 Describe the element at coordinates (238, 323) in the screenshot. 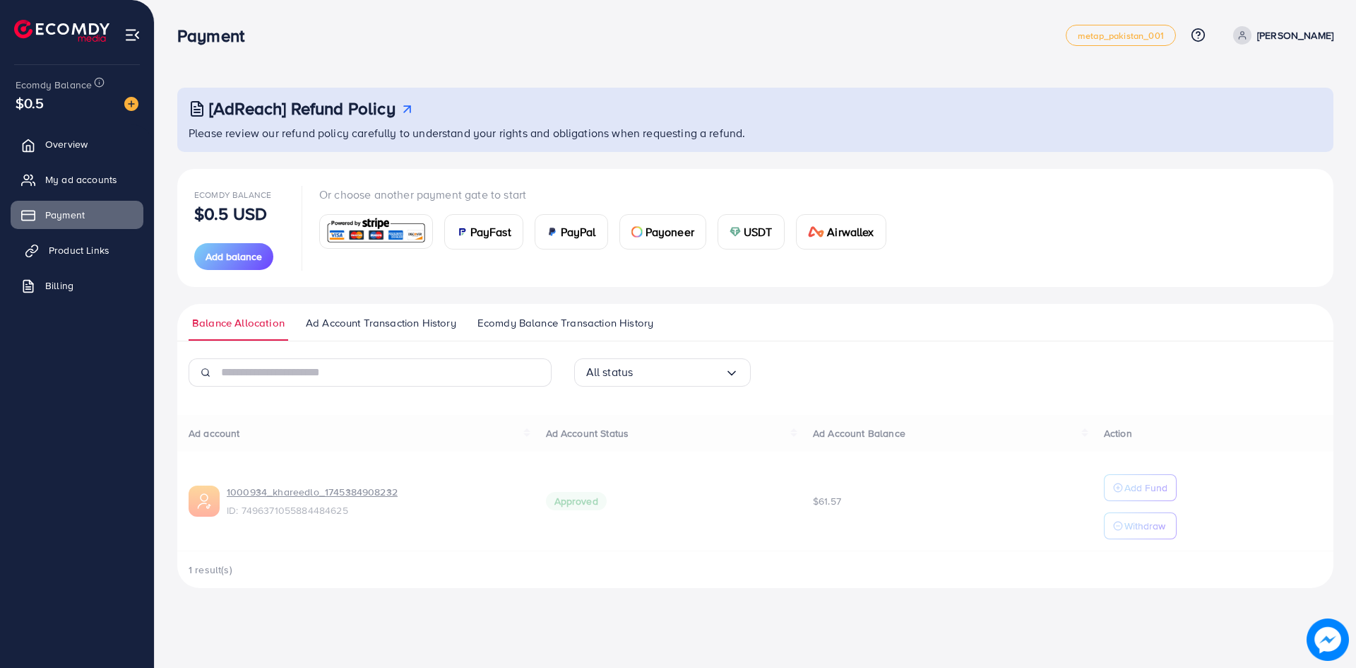

I see `span: Balance Allocation` at that location.